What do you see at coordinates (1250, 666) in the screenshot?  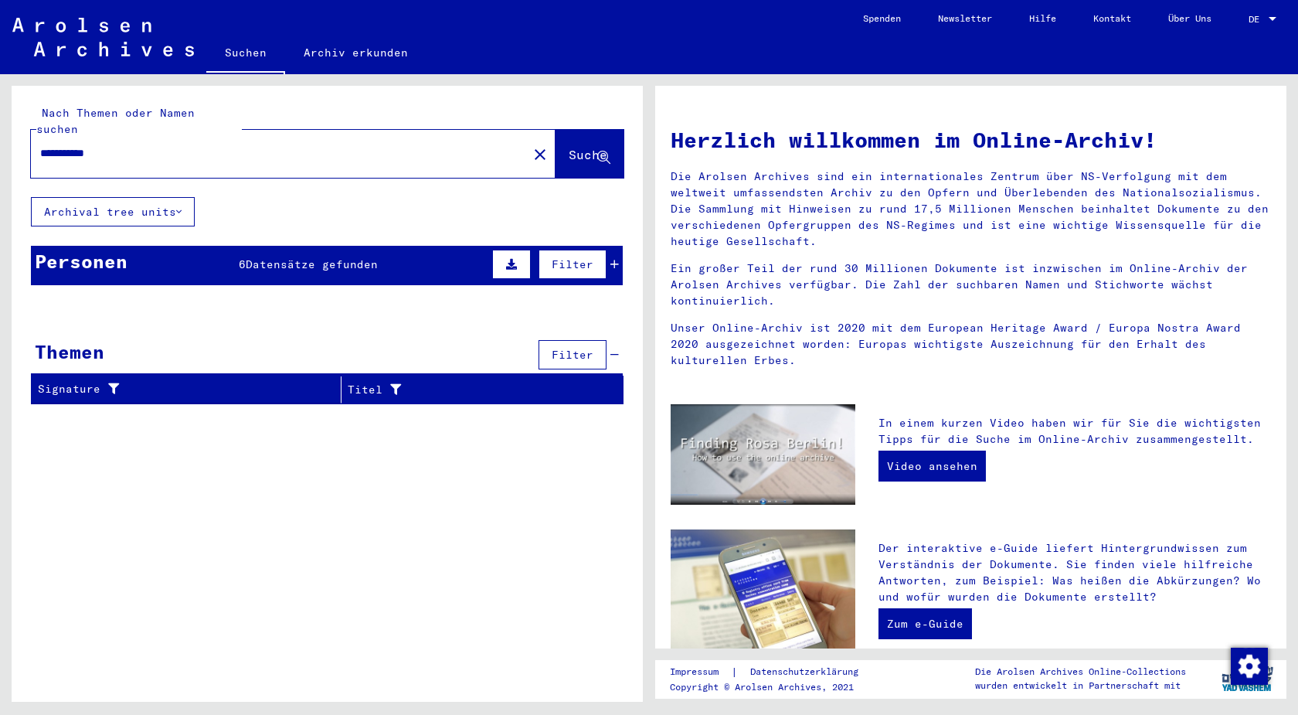 I see `img: Zustimmung ändern` at bounding box center [1250, 666].